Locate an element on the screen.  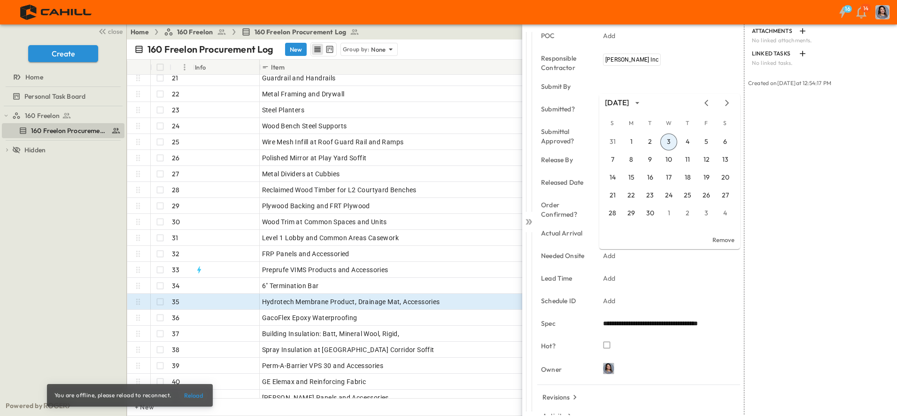
p: POC is located at coordinates (565, 36).